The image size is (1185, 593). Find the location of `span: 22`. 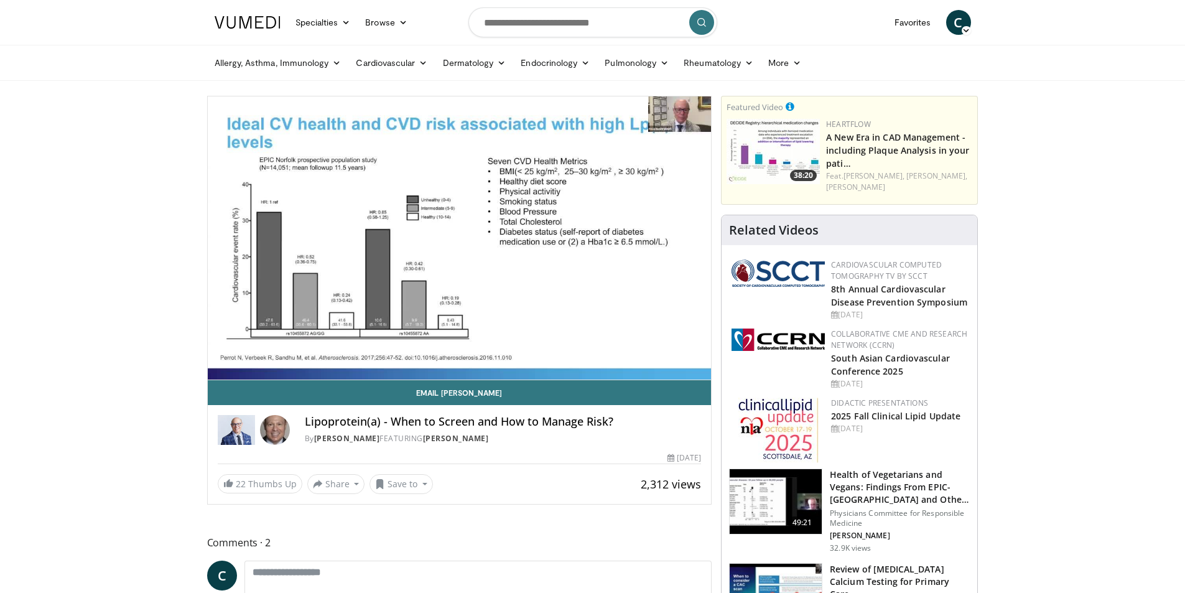

span: 22 is located at coordinates (241, 483).